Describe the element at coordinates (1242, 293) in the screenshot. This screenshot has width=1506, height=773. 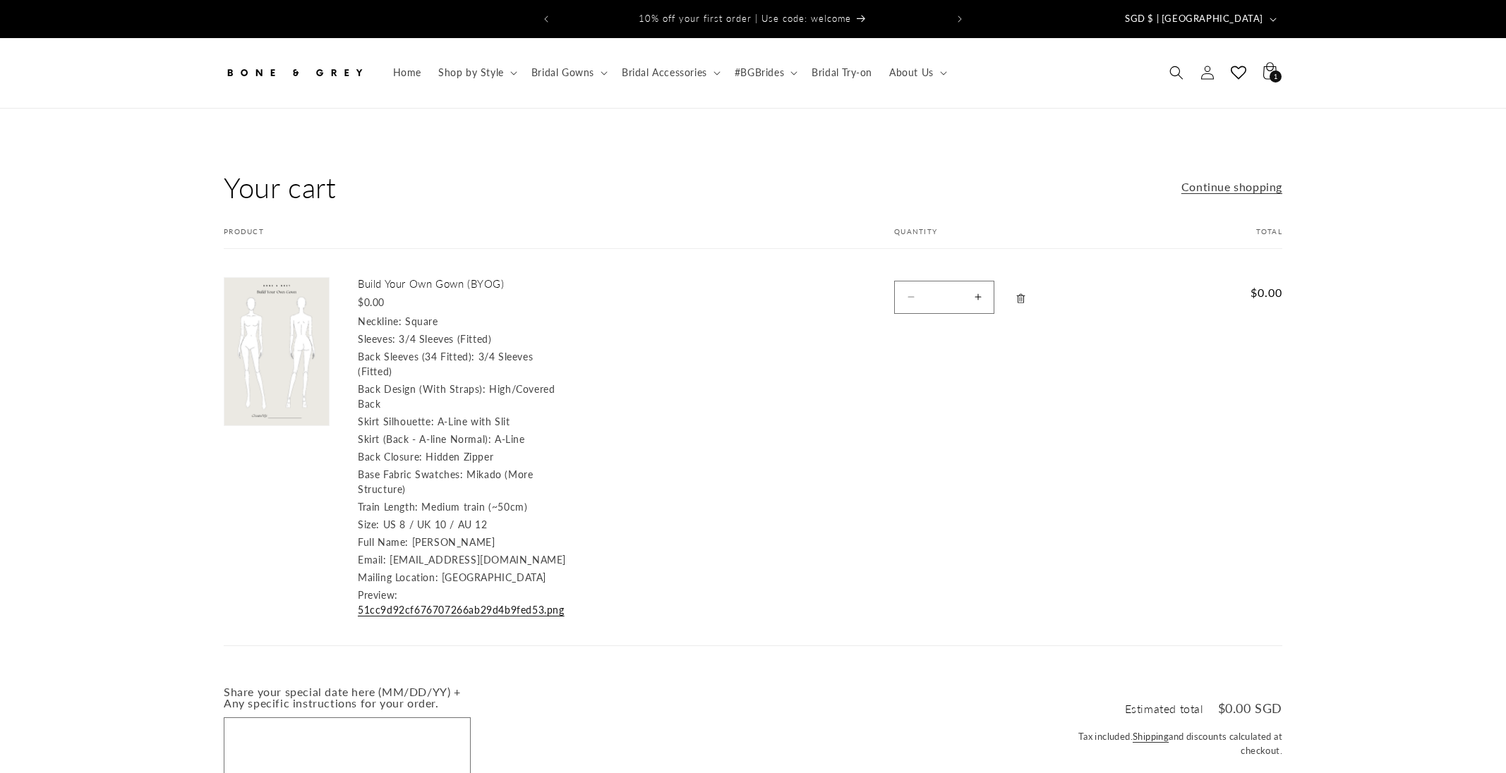
I see `span: $0.00` at that location.